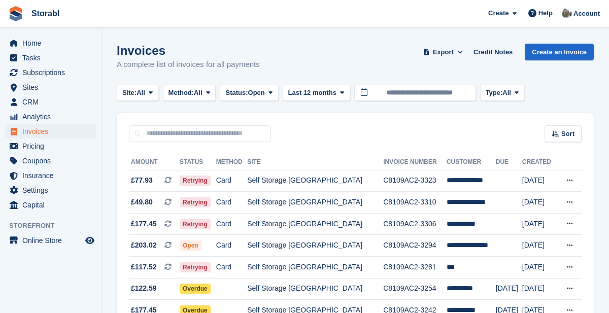 The image size is (609, 313). Describe the element at coordinates (144, 245) in the screenshot. I see `span: £203.02` at that location.